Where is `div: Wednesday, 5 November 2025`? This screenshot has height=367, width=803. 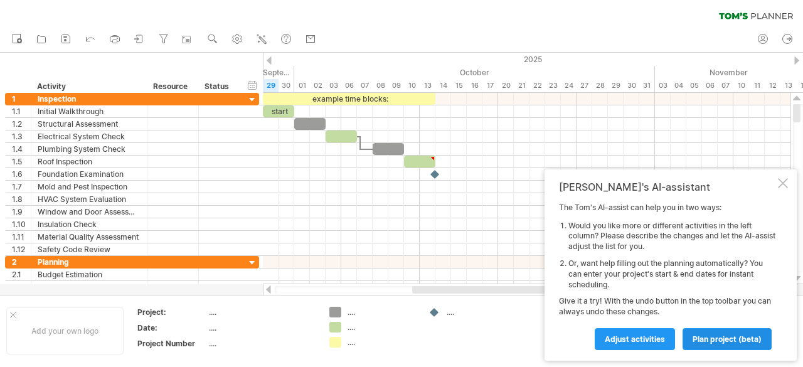
div: Wednesday, 5 November 2025 is located at coordinates (694, 85).